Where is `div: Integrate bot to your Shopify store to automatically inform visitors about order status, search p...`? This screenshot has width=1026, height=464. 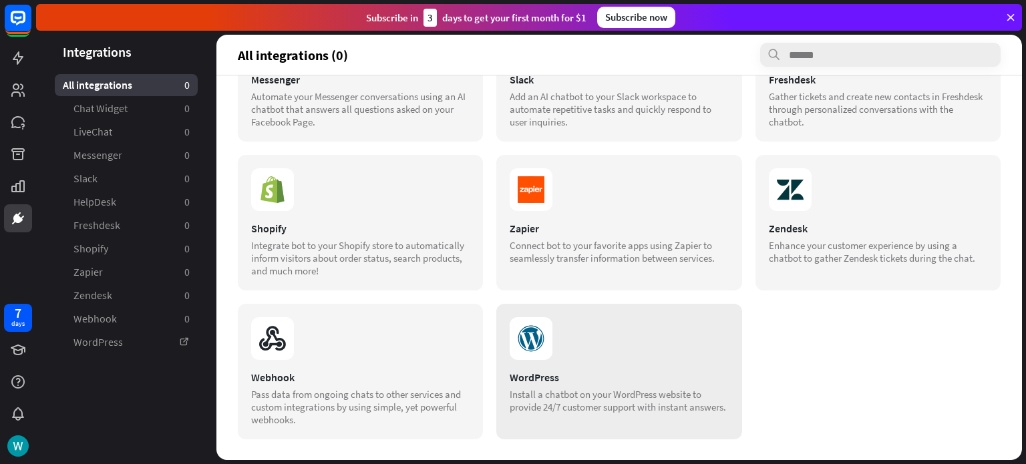 div: Integrate bot to your Shopify store to automatically inform visitors about order status, search p... is located at coordinates (360, 258).